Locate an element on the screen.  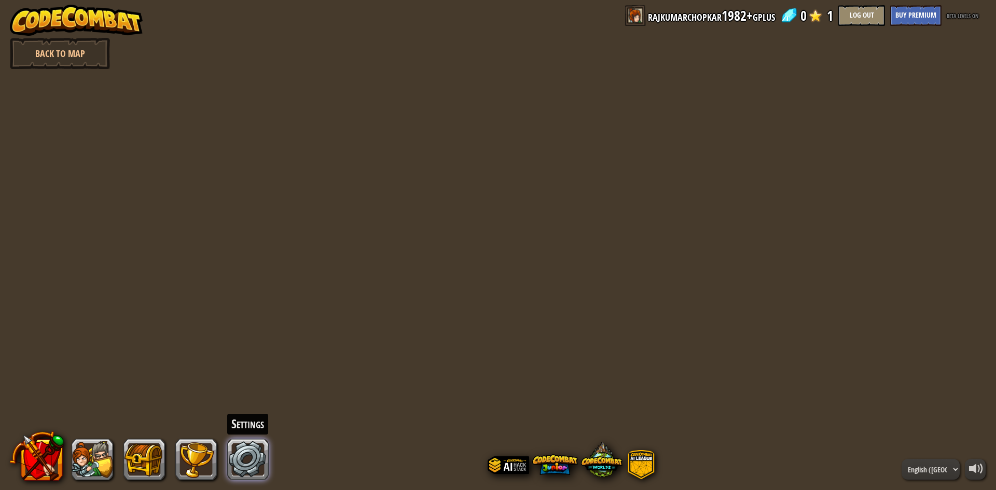
button: Adjust volume is located at coordinates (976, 470).